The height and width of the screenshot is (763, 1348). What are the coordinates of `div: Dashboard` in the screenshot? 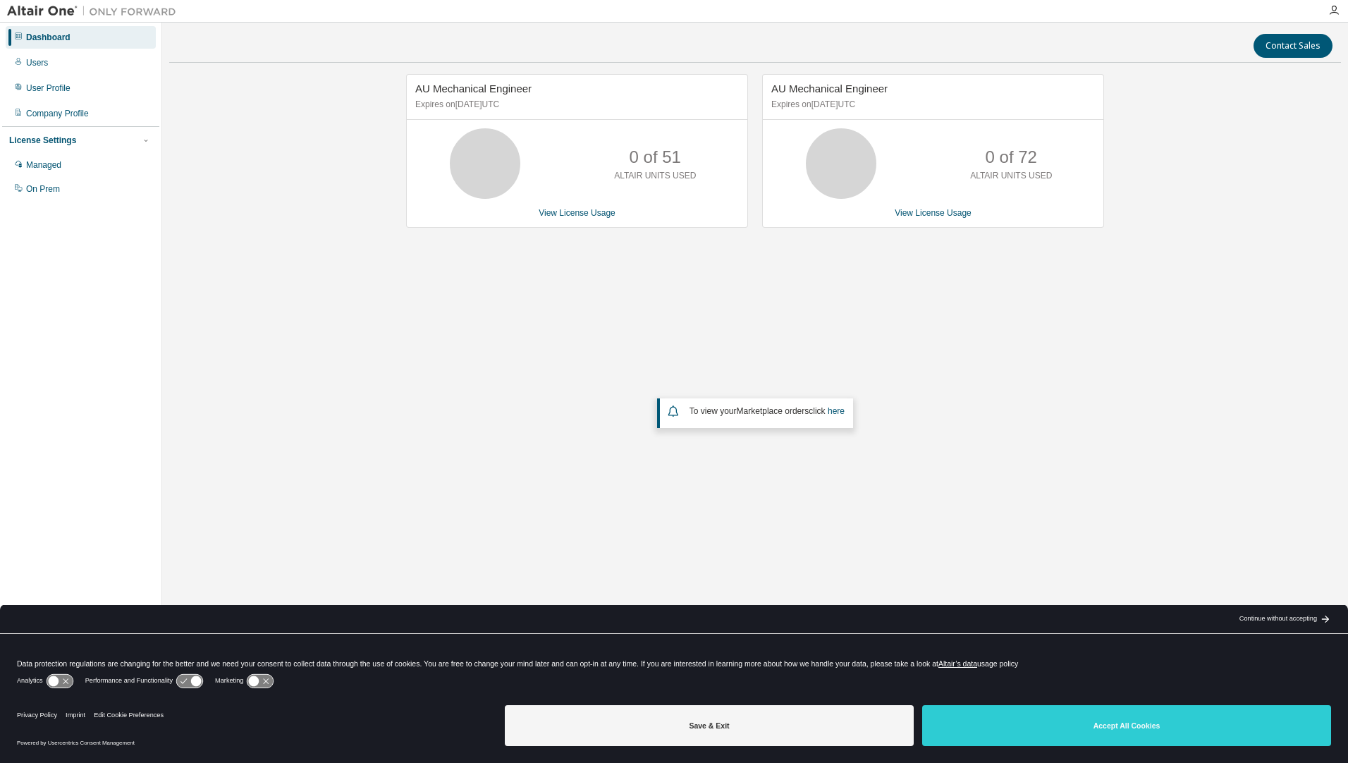 It's located at (48, 37).